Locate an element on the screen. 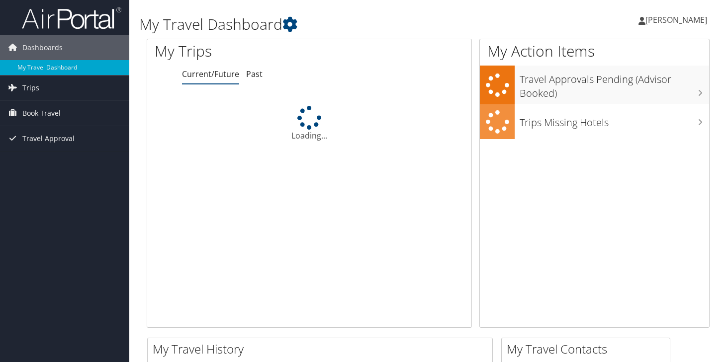  h2: My Travel History is located at coordinates (322, 349).